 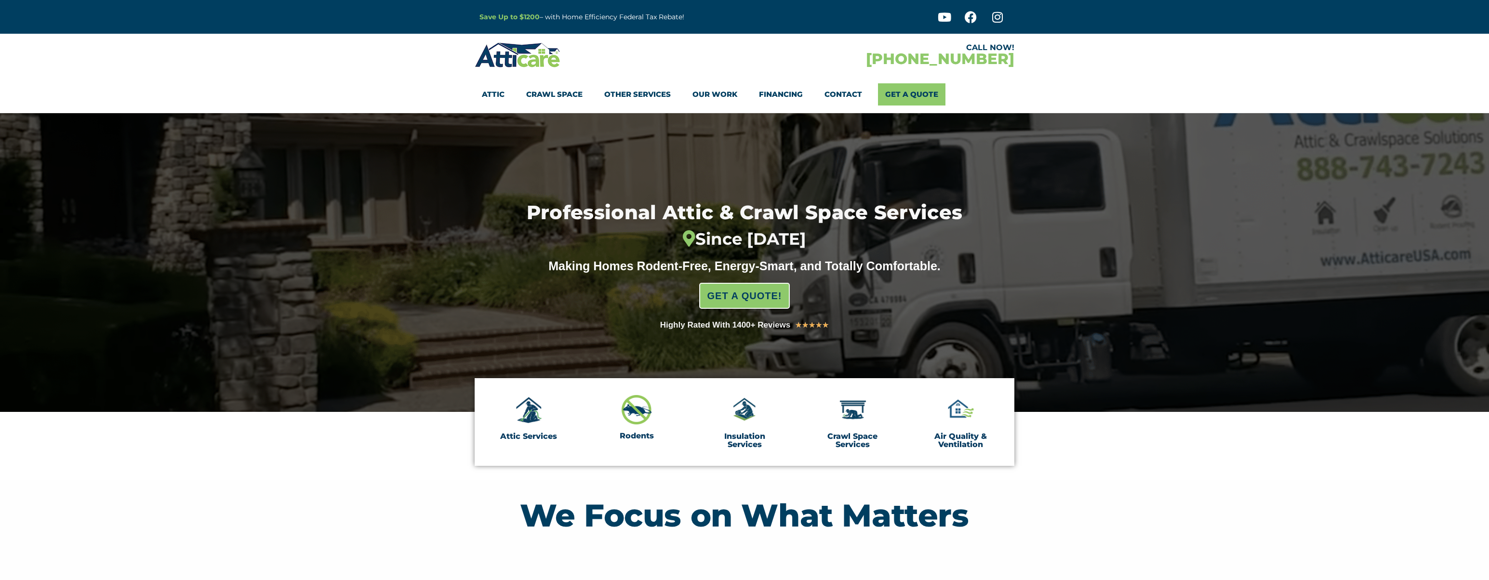 I want to click on a: Crawl Space, so click(x=554, y=94).